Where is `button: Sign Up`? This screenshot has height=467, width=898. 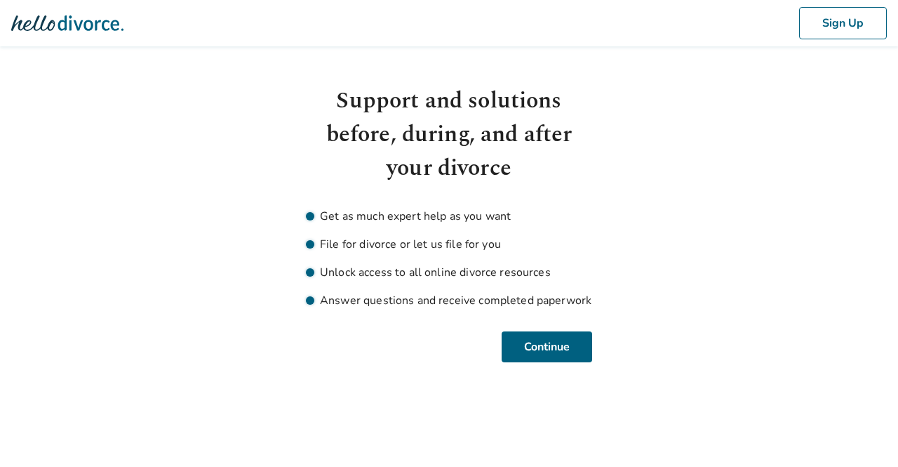
button: Sign Up is located at coordinates (843, 23).